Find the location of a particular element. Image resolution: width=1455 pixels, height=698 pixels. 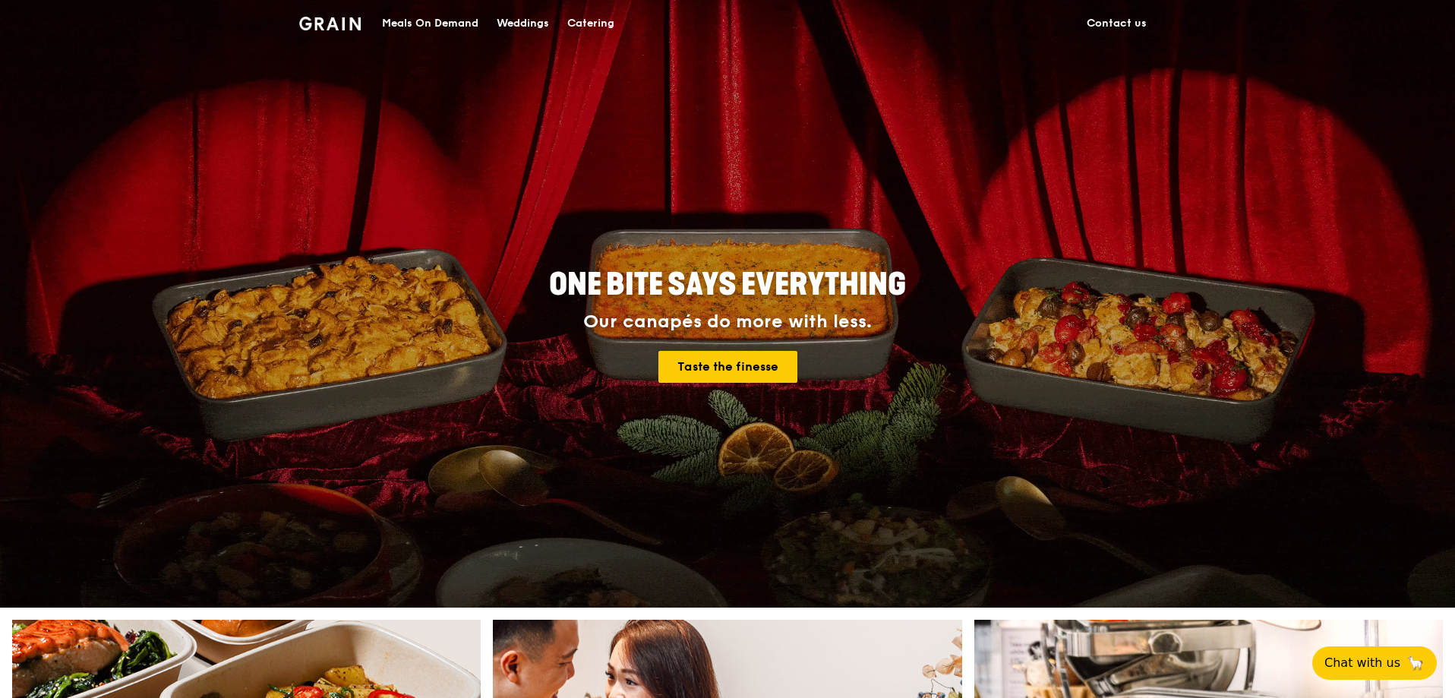

span: Chat with us is located at coordinates (1362, 663).